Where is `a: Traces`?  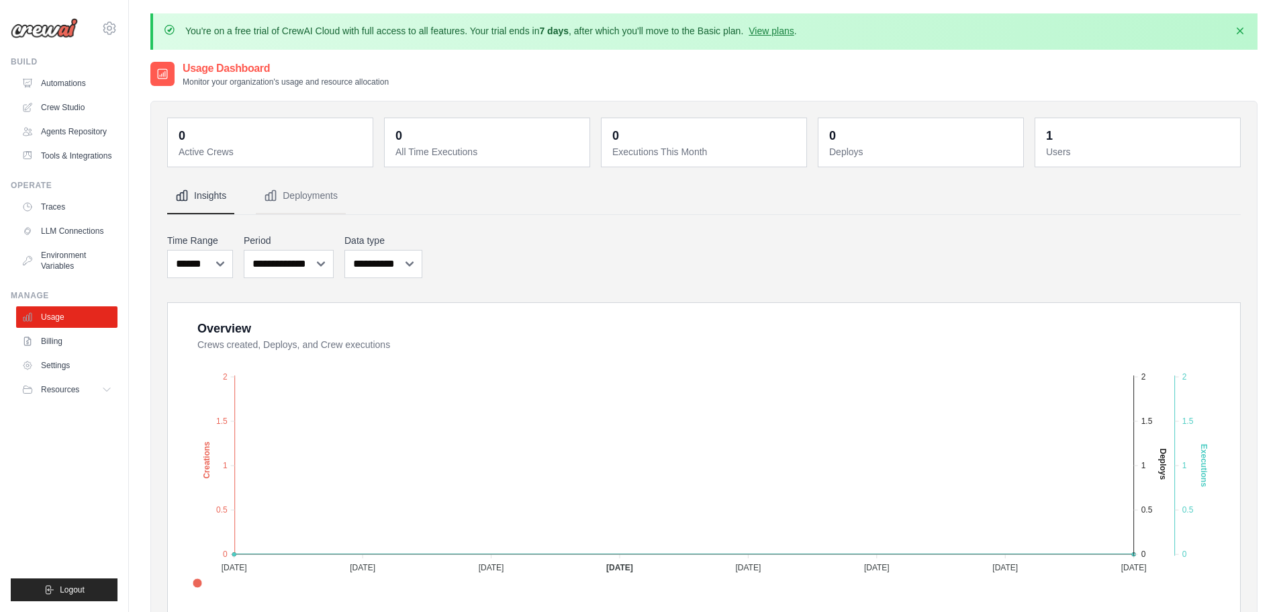 a: Traces is located at coordinates (66, 207).